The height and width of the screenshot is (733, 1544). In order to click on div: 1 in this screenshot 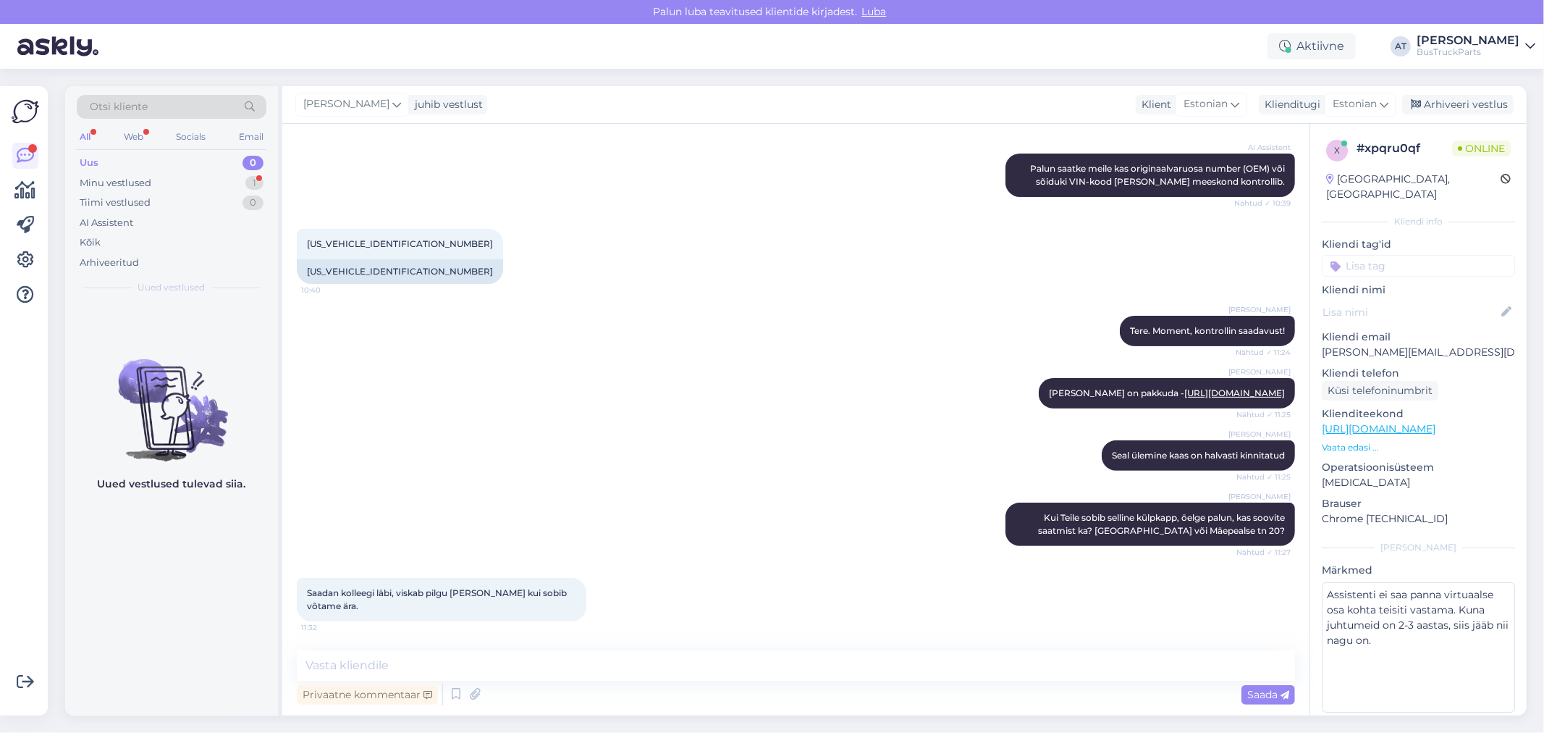, I will do `click(254, 183)`.